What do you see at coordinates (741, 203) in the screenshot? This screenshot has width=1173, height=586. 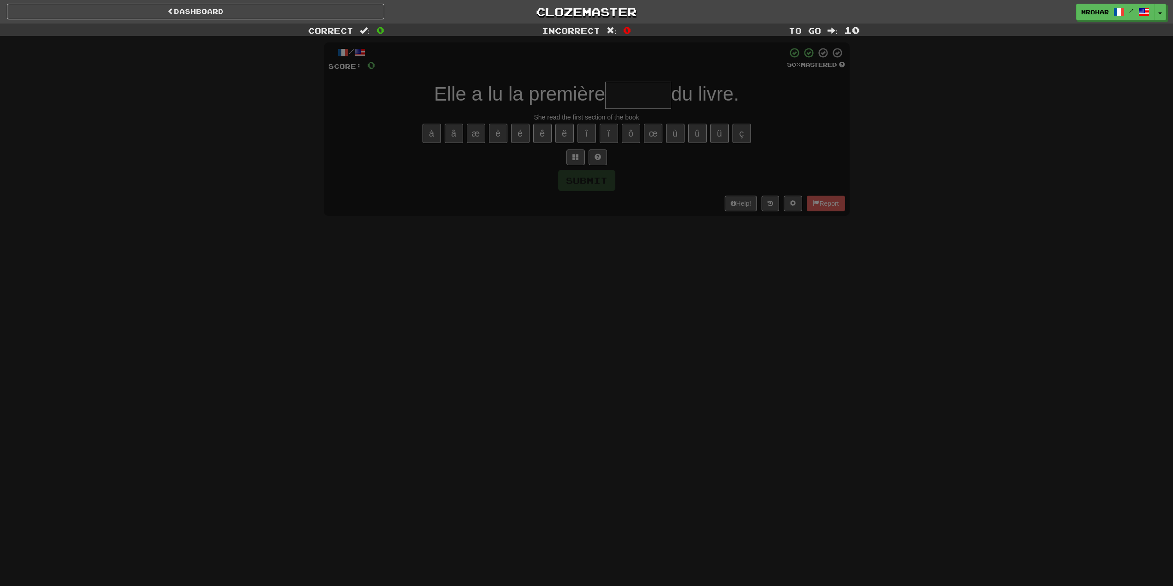 I see `button: Help!` at bounding box center [741, 203].